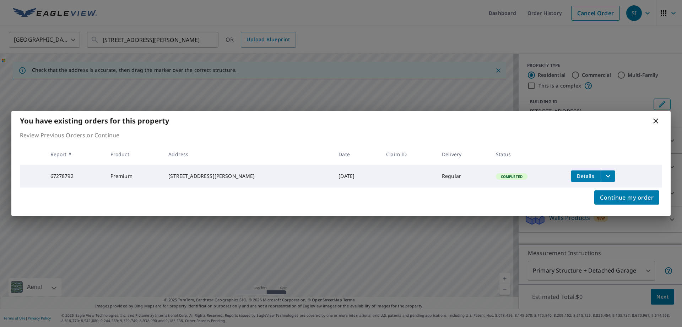 The height and width of the screenshot is (327, 682). What do you see at coordinates (134, 176) in the screenshot?
I see `td: Premium` at bounding box center [134, 176].